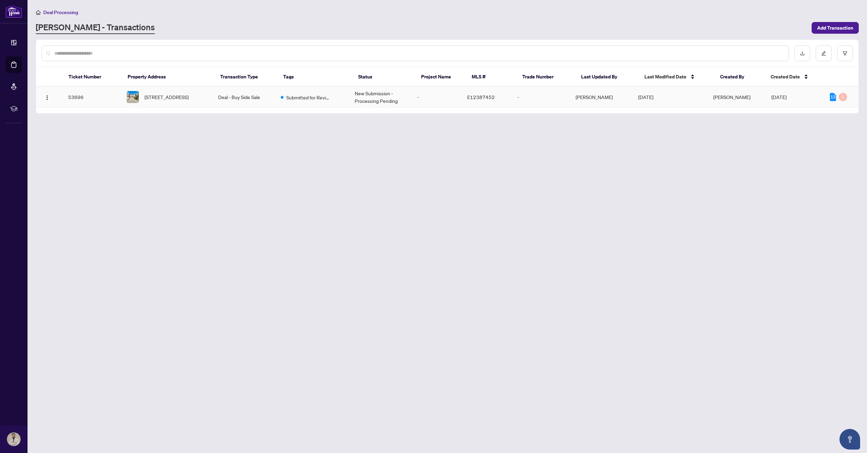 This screenshot has height=453, width=867. Describe the element at coordinates (481, 97) in the screenshot. I see `span: E12387452` at that location.